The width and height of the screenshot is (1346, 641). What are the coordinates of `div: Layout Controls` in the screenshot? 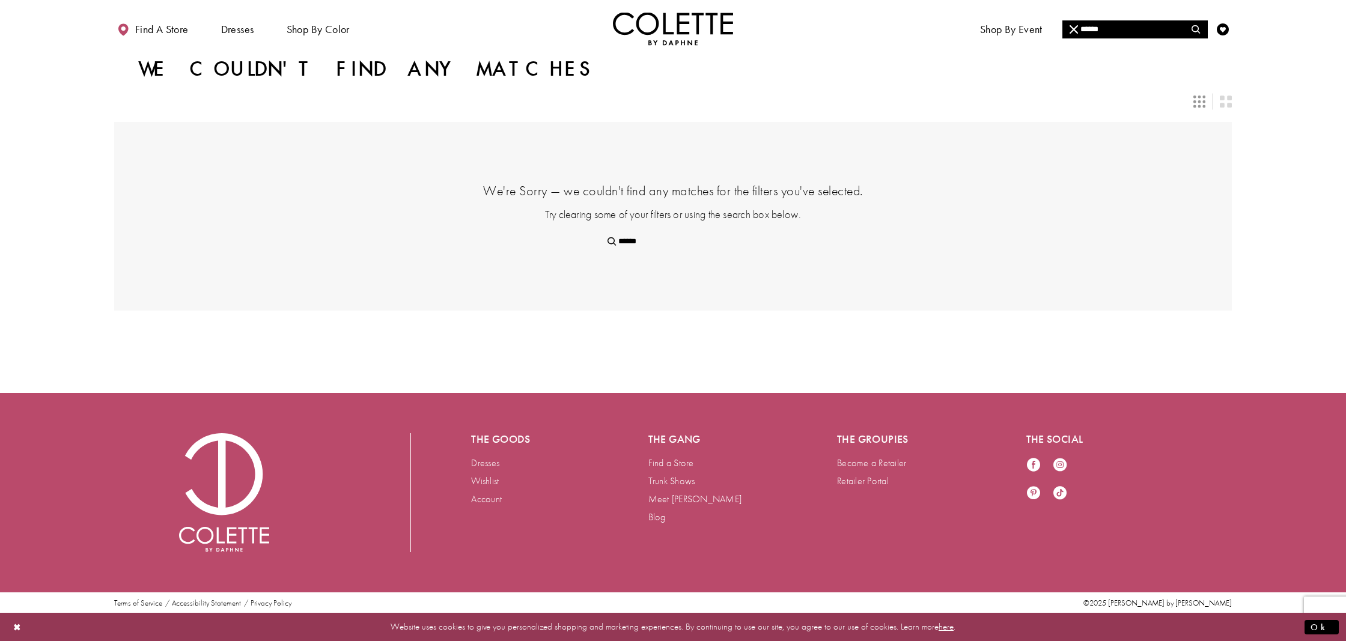 It's located at (673, 102).